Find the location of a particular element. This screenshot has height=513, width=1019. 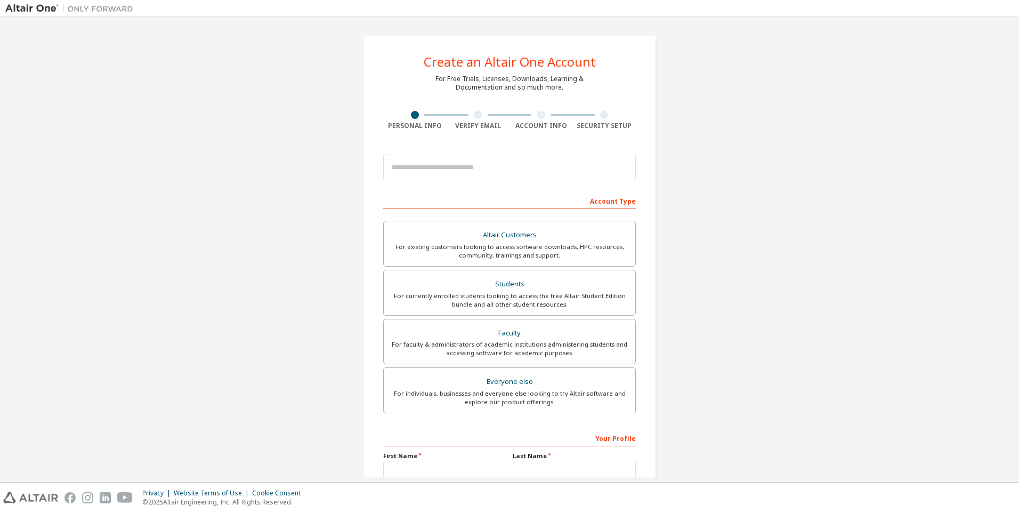

div: Privacy is located at coordinates (158, 493).